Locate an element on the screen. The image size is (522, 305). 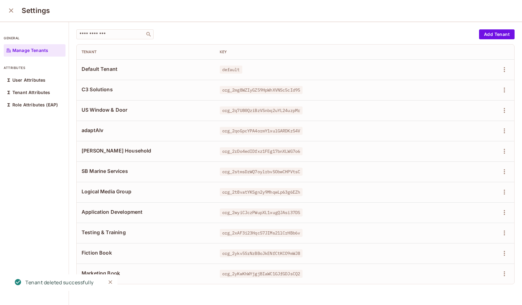
span: C3 Solutions is located at coordinates (146, 89).